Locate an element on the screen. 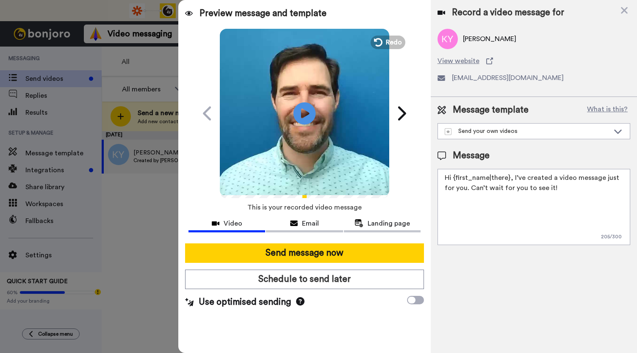 The image size is (637, 353). span: This is your recorded video message is located at coordinates (305, 208).